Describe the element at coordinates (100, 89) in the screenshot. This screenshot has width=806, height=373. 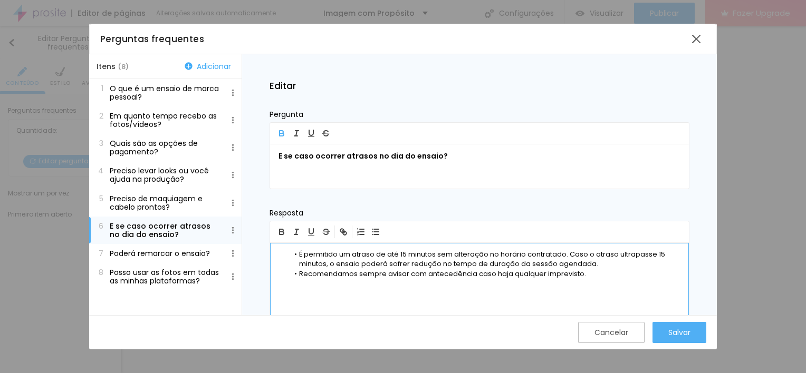
I see `span: 1` at that location.